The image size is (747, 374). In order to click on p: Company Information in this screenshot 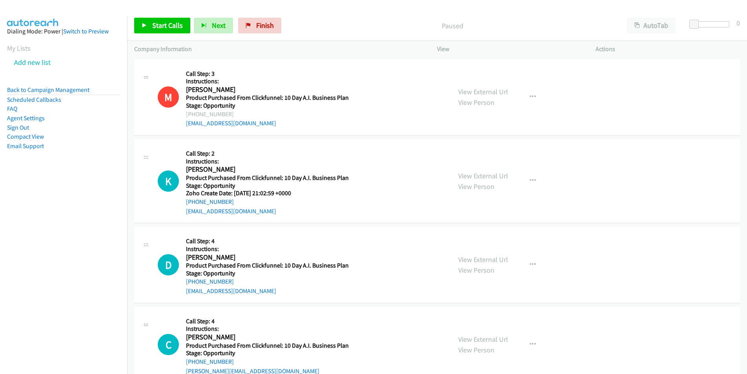, I will do `click(279, 49)`.